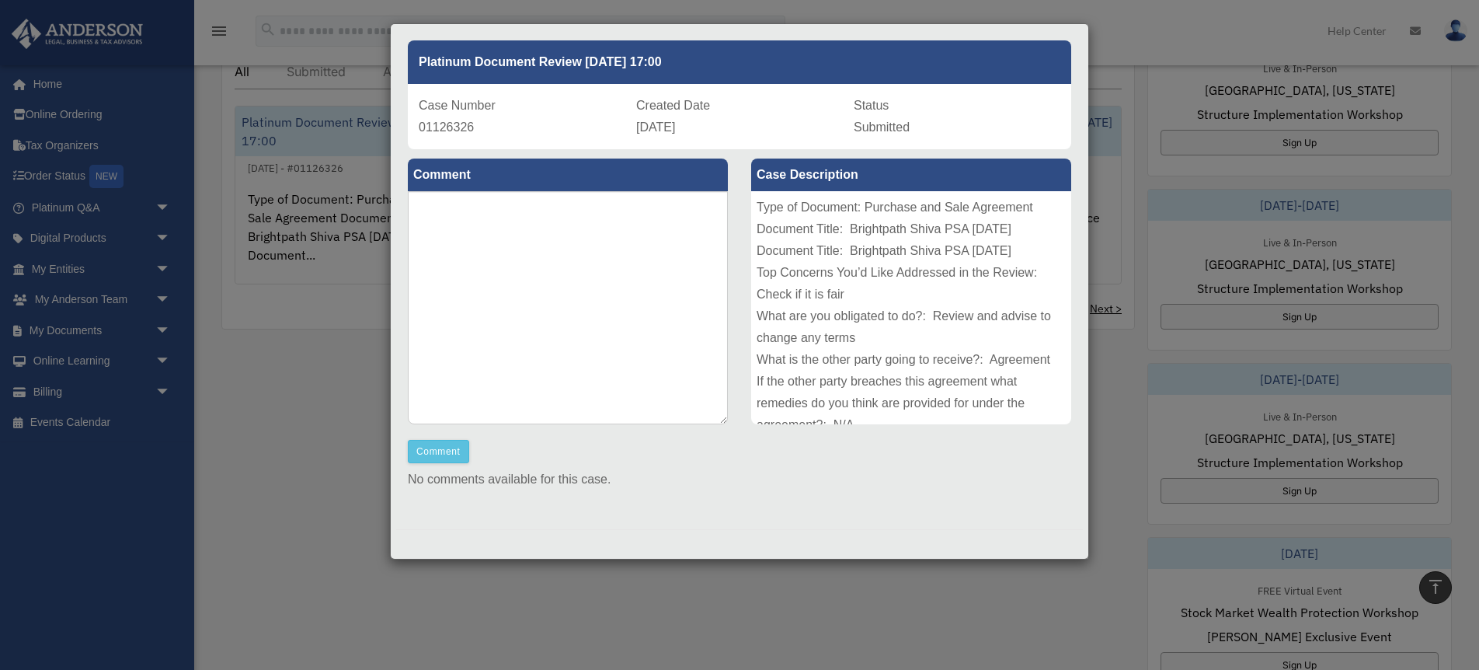 This screenshot has width=1479, height=670. What do you see at coordinates (871, 105) in the screenshot?
I see `span: Status` at bounding box center [871, 105].